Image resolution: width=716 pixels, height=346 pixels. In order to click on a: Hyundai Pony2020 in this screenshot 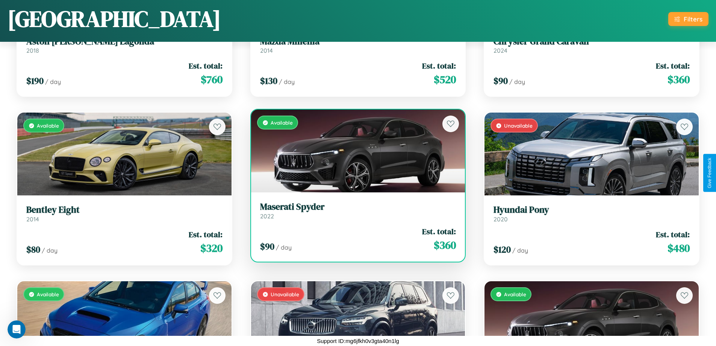, I will do `click(592, 213)`.